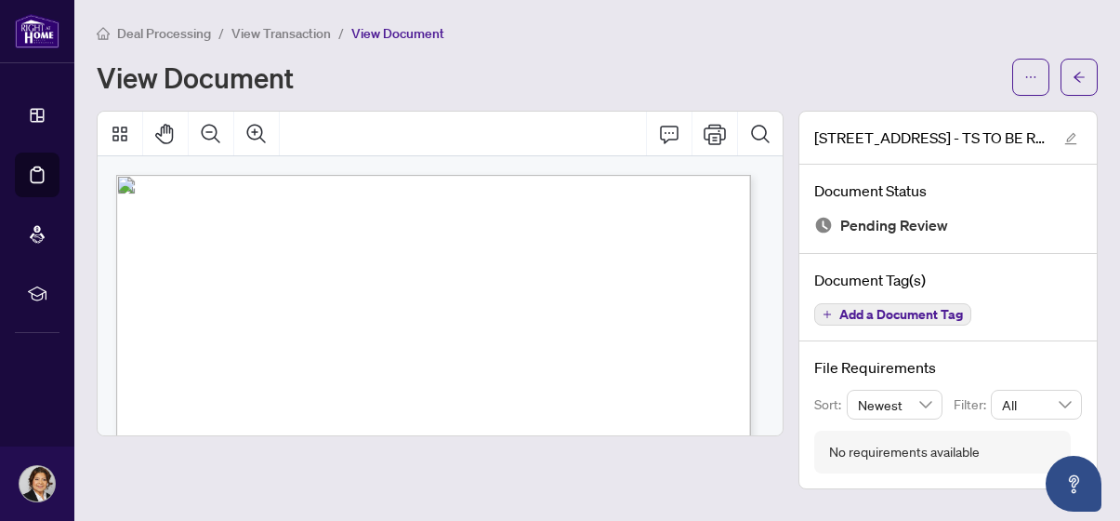 This screenshot has width=1120, height=521. I want to click on span: Pending Review, so click(895, 225).